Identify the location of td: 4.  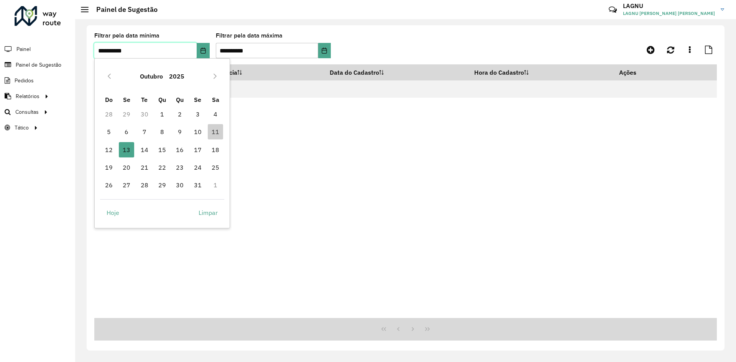
(215, 114).